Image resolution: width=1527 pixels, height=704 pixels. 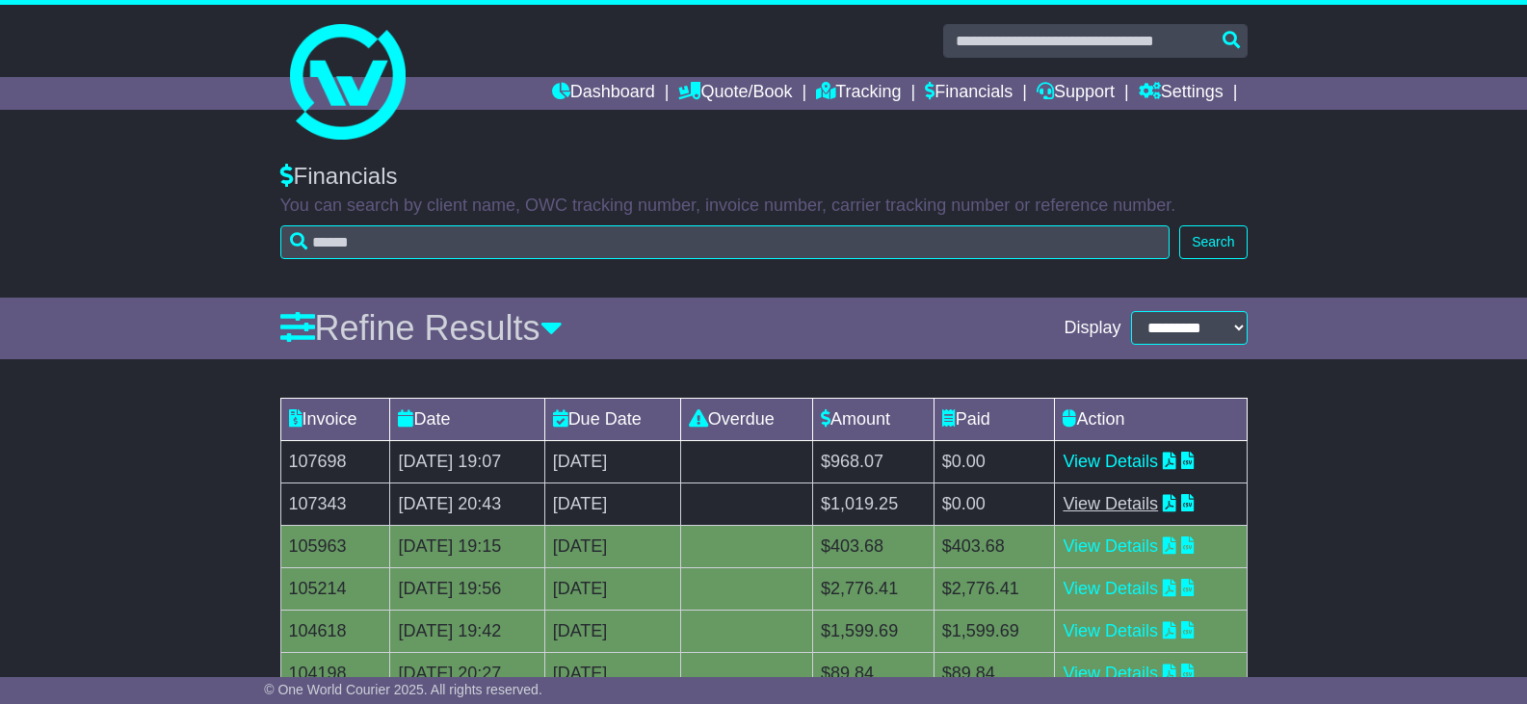 I want to click on div: Financials, so click(x=764, y=176).